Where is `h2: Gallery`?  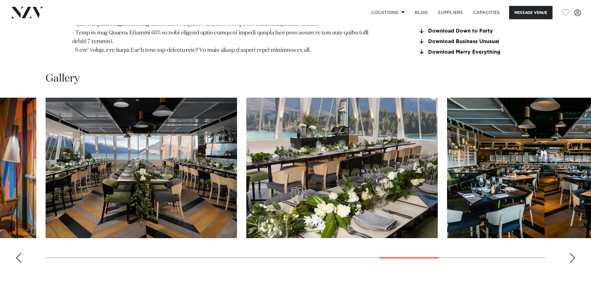 h2: Gallery is located at coordinates (63, 78).